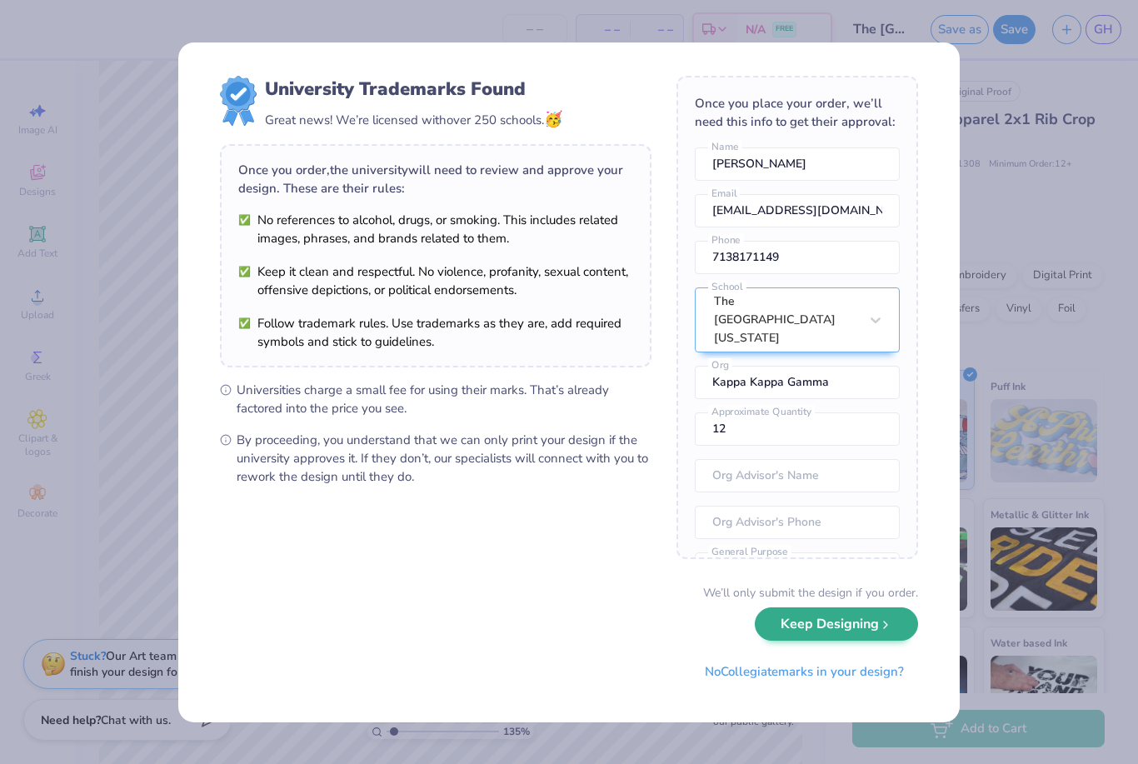 This screenshot has width=1138, height=764. I want to click on span: Universities charge a small fee for using their marks. That’s already factored into the price you..., so click(444, 399).